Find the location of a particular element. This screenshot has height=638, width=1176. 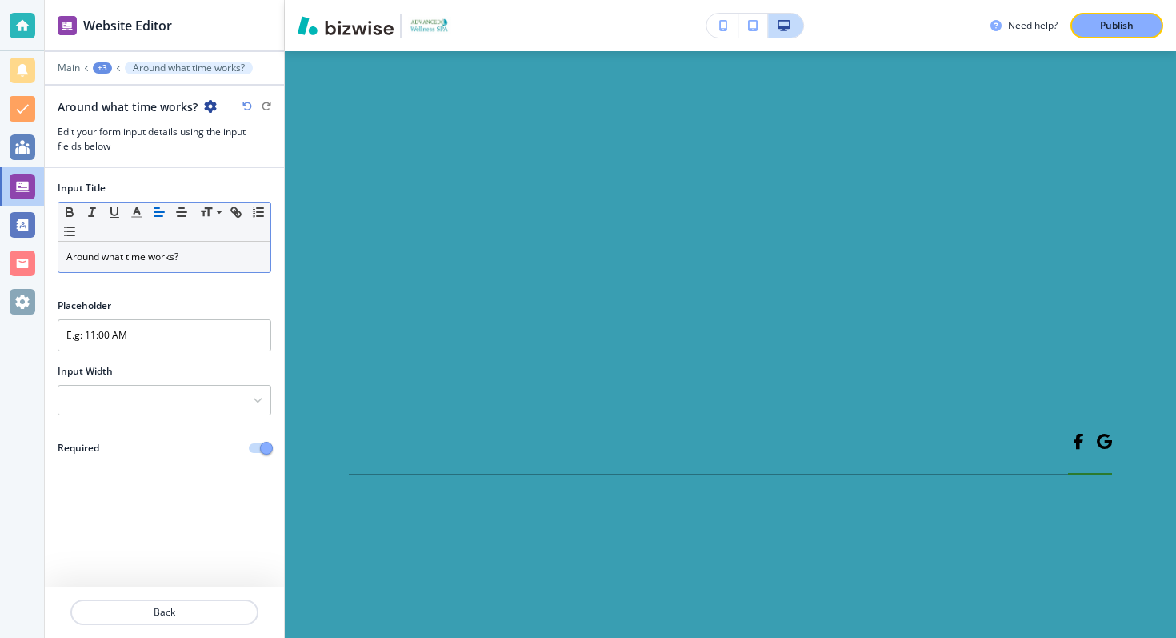

button: +3 is located at coordinates (102, 68).